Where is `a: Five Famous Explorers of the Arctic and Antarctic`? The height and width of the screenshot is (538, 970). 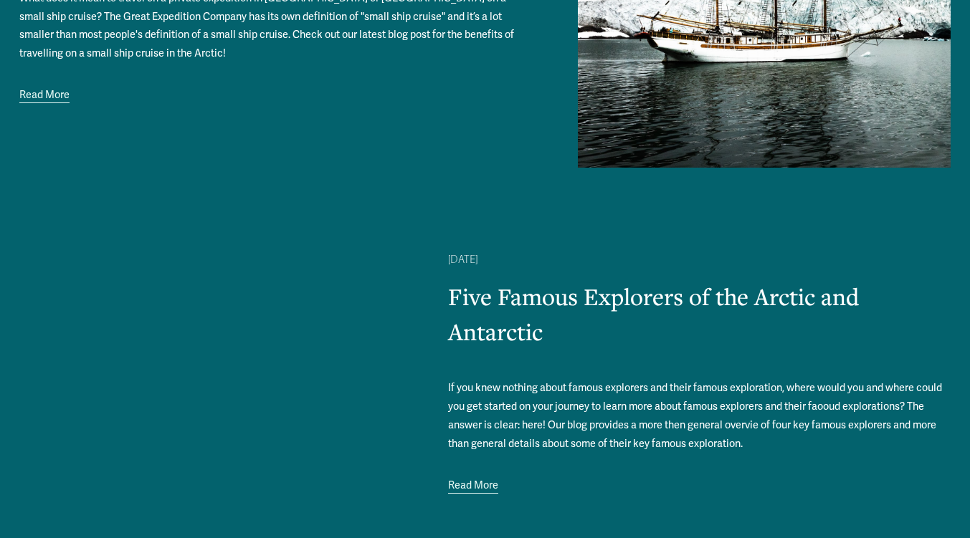
a: Five Famous Explorers of the Arctic and Antarctic is located at coordinates (653, 314).